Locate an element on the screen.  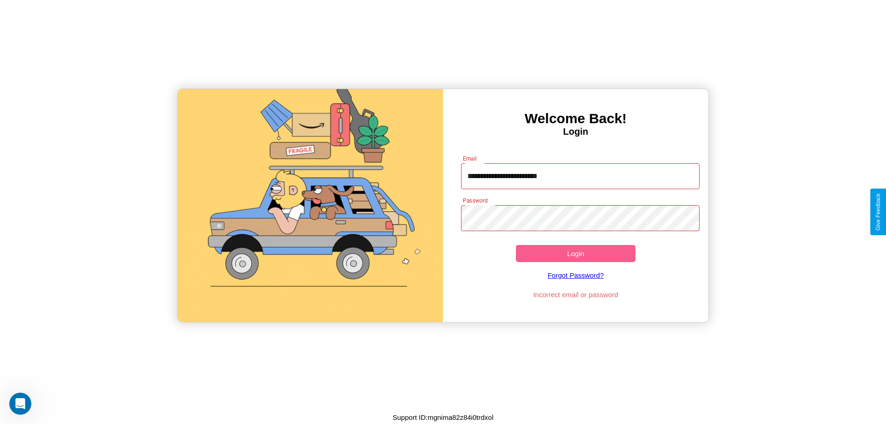
img: gif is located at coordinates (310, 205).